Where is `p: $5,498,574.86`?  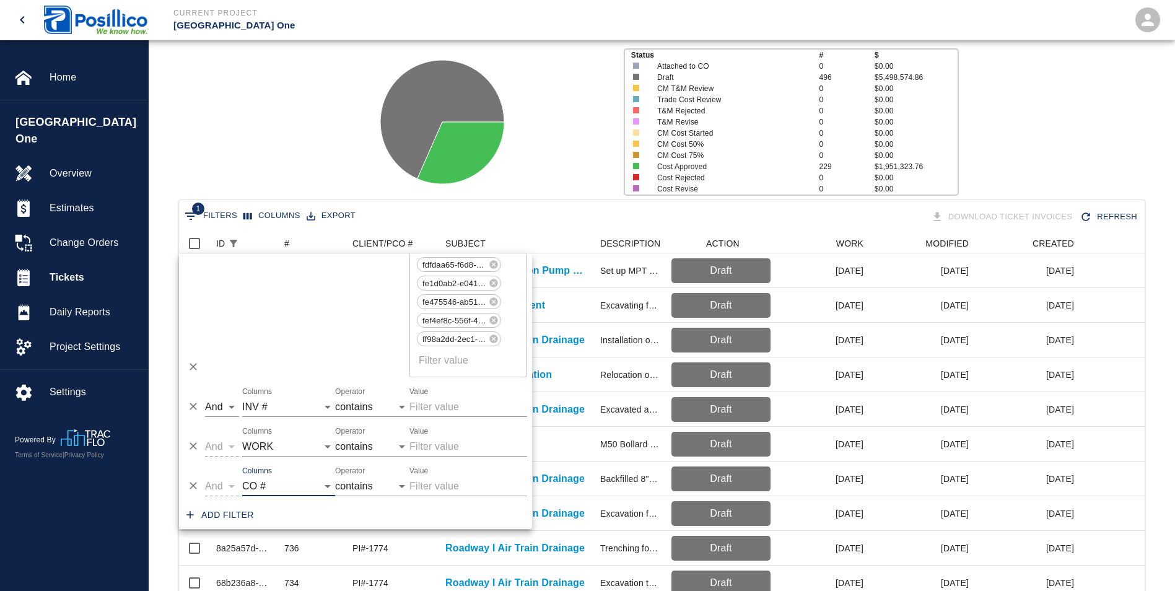
p: $5,498,574.86 is located at coordinates (916, 77).